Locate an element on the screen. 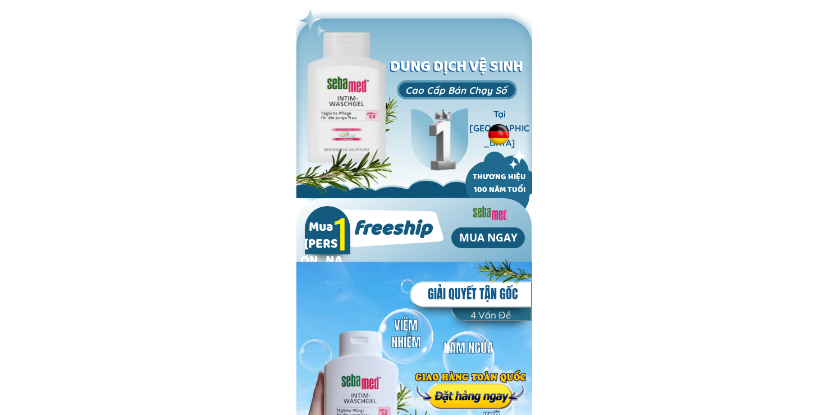 This screenshot has width=828, height=415. h2: freeship is located at coordinates (392, 231).